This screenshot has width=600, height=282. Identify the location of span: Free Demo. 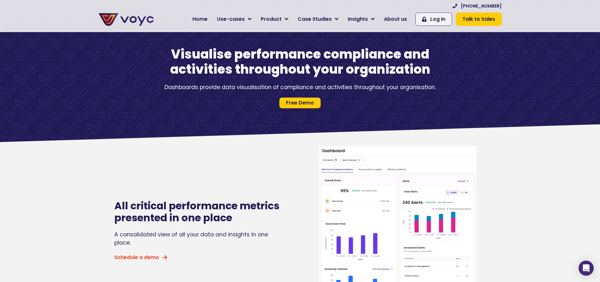
(300, 103).